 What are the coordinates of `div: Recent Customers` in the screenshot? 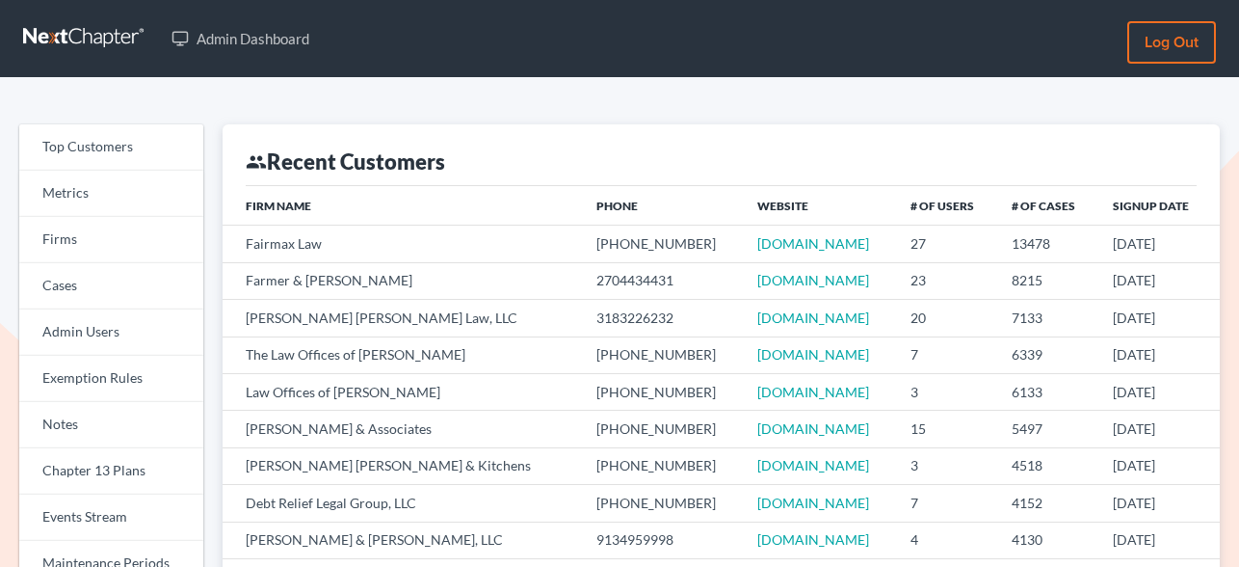 It's located at (345, 161).